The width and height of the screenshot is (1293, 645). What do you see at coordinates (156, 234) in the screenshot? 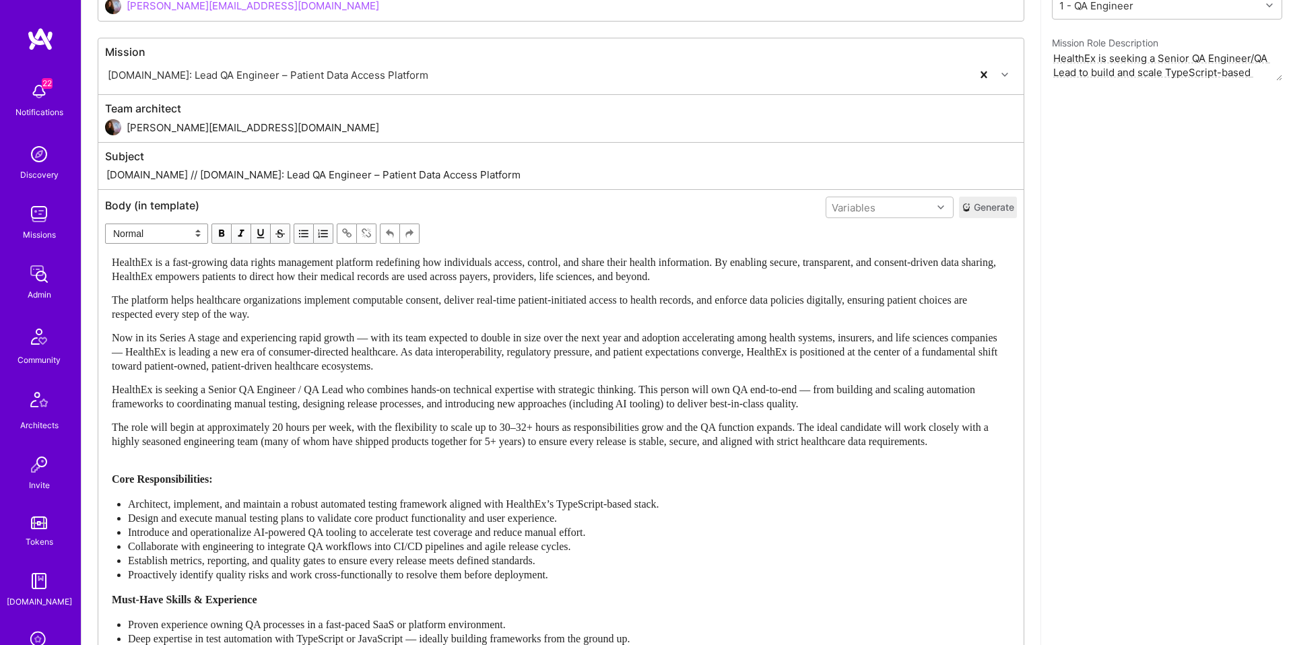
I see `span: Normal` at bounding box center [156, 234].